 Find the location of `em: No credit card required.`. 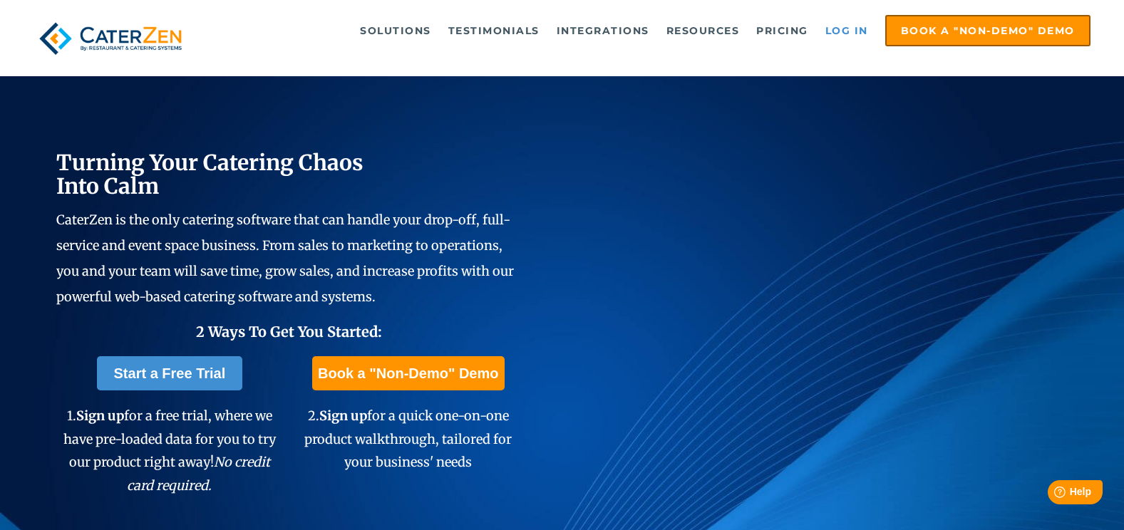

em: No credit card required. is located at coordinates (198, 473).